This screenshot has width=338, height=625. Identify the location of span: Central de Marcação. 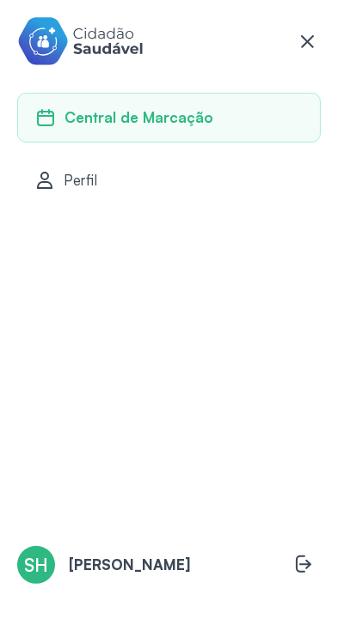
(138, 117).